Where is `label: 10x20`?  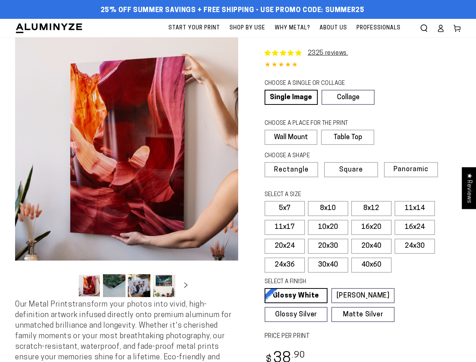
label: 10x20 is located at coordinates (328, 227).